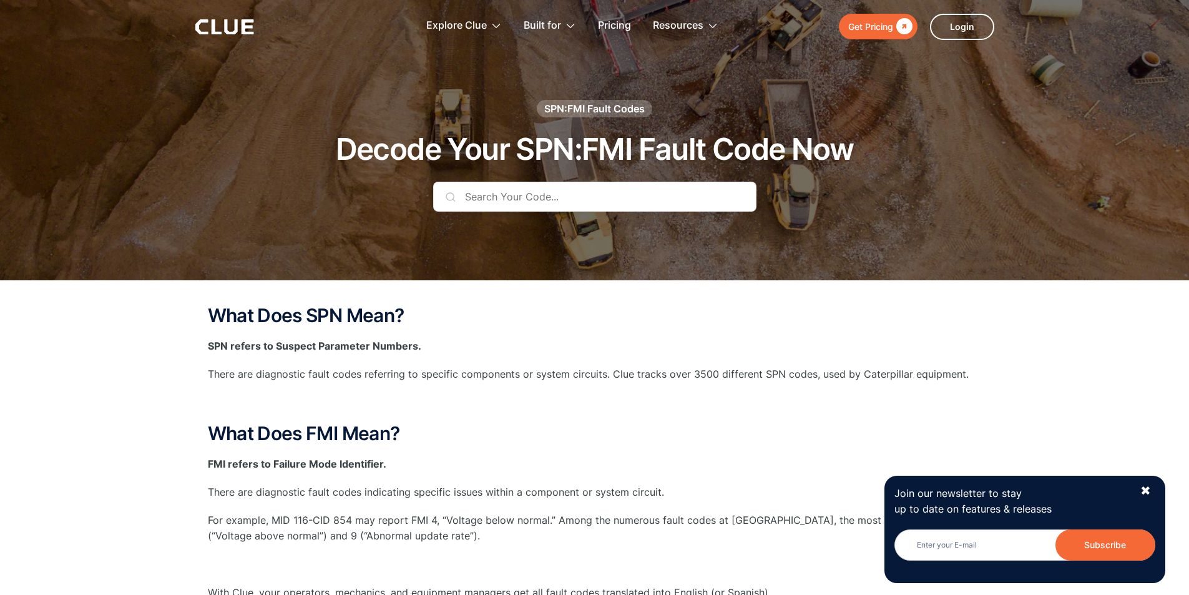  What do you see at coordinates (1025, 551) in the screenshot?
I see `form: Newsletter` at bounding box center [1025, 551].